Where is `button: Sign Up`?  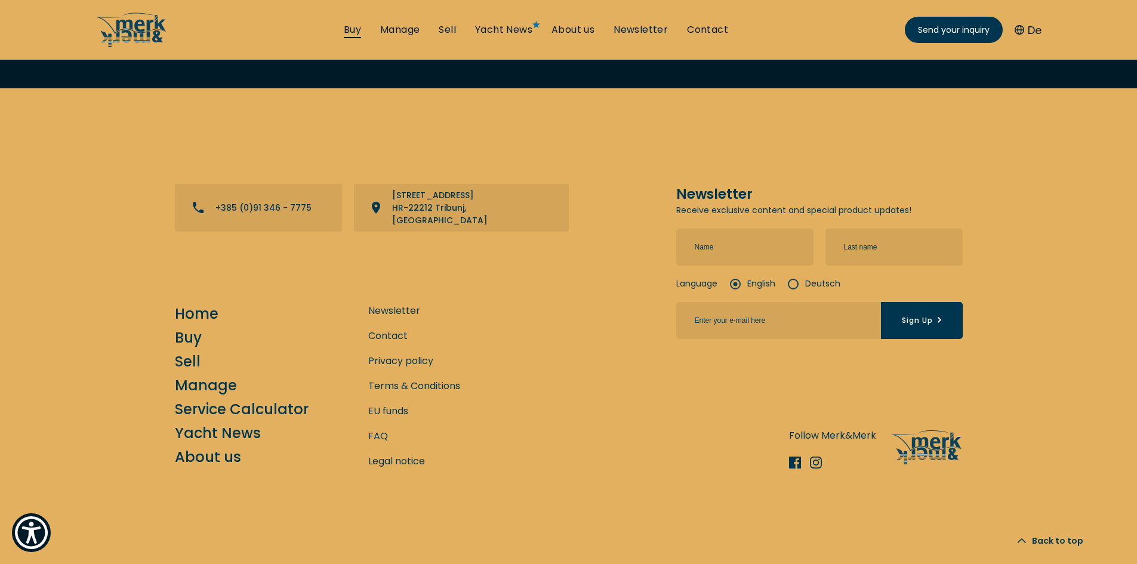 button: Sign Up is located at coordinates (921, 320).